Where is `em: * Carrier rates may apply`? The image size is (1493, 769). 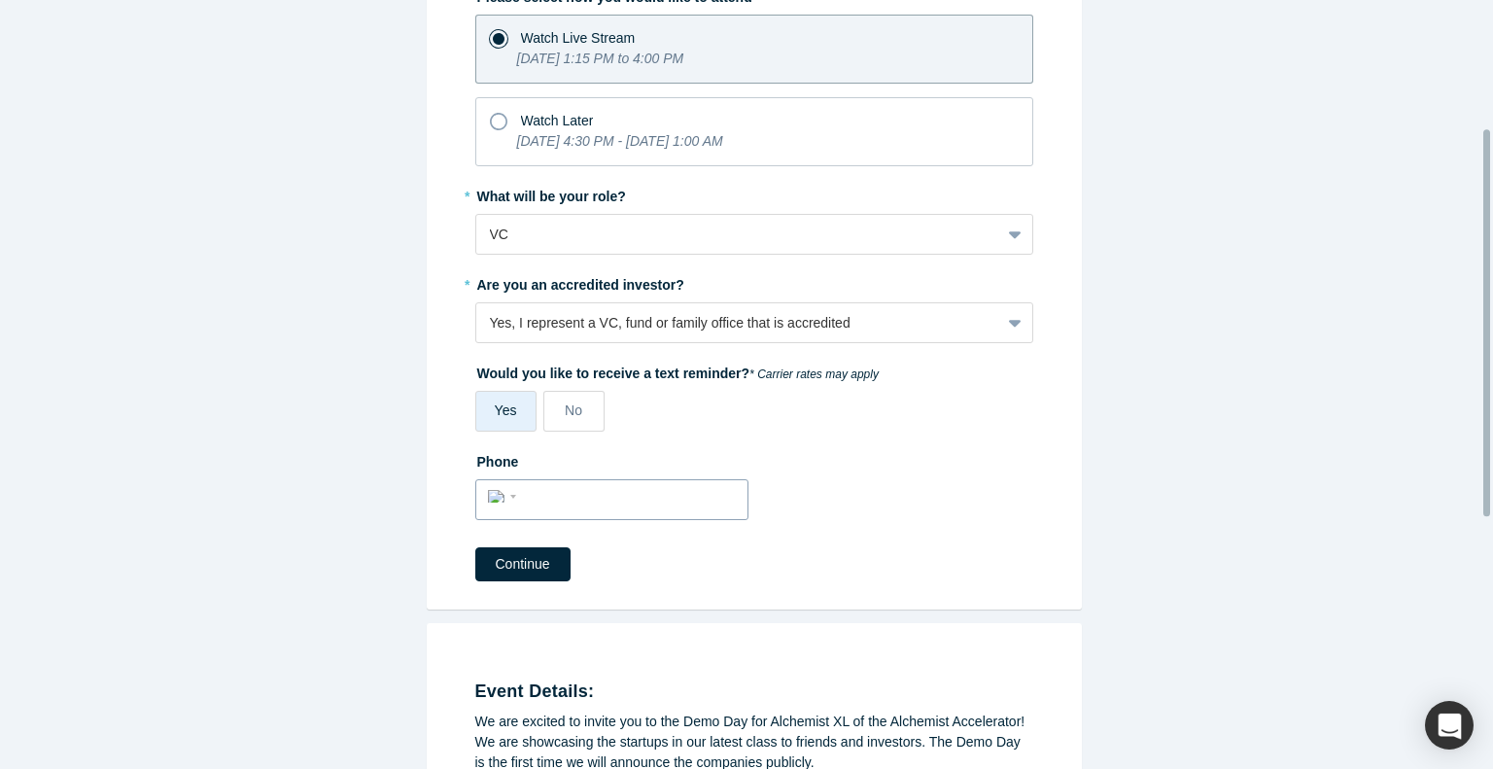 em: * Carrier rates may apply is located at coordinates (813, 374).